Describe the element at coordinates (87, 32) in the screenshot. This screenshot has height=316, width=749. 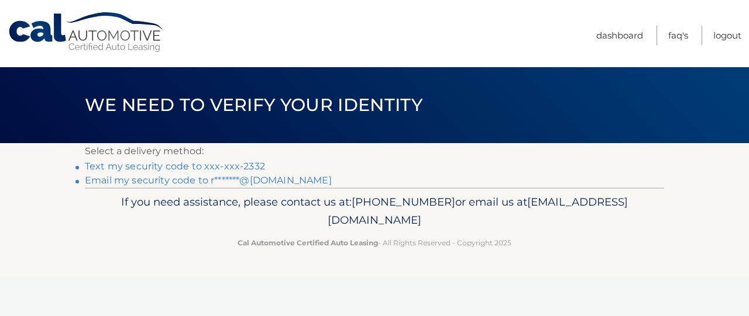
I see `a: Cal Automotive` at that location.